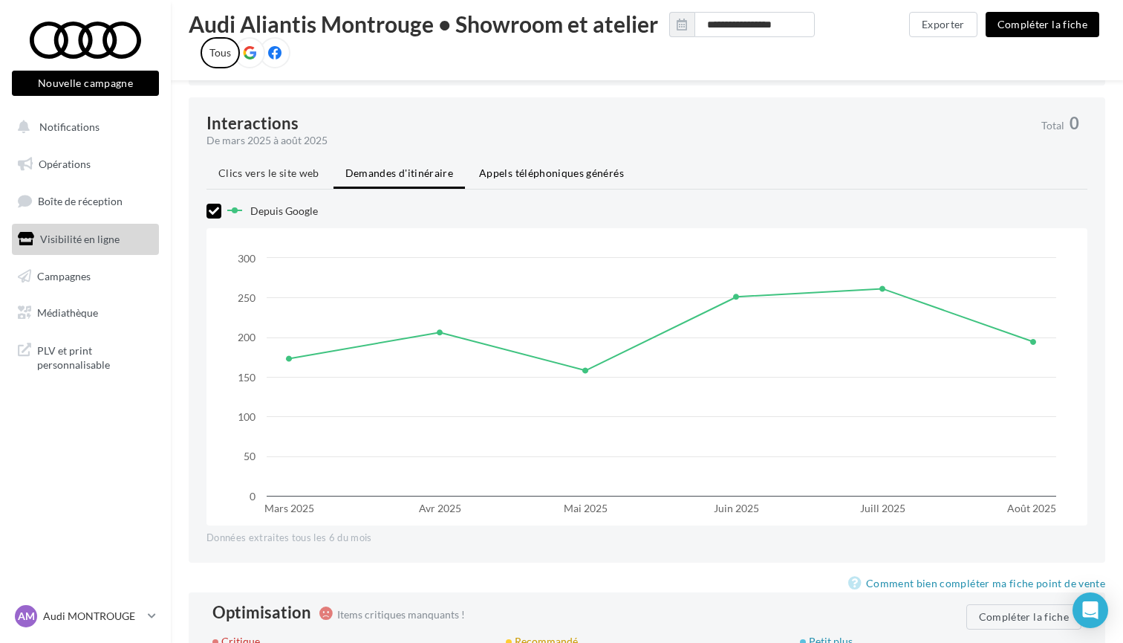 Image resolution: width=1123 pixels, height=643 pixels. What do you see at coordinates (26, 616) in the screenshot?
I see `span: AM` at bounding box center [26, 616].